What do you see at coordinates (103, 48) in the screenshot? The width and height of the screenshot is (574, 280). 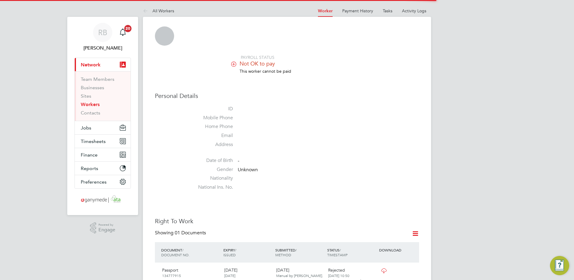 I see `span: Renata Barbosa` at bounding box center [103, 48].